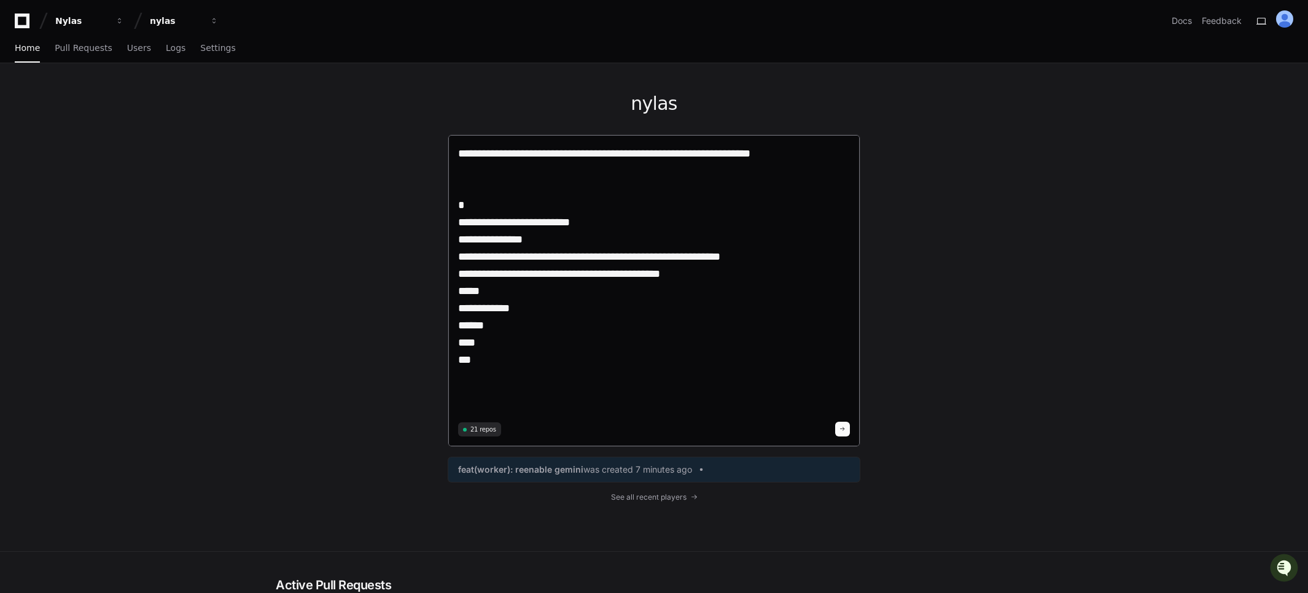 The image size is (1308, 593). I want to click on h1: nylas, so click(654, 104).